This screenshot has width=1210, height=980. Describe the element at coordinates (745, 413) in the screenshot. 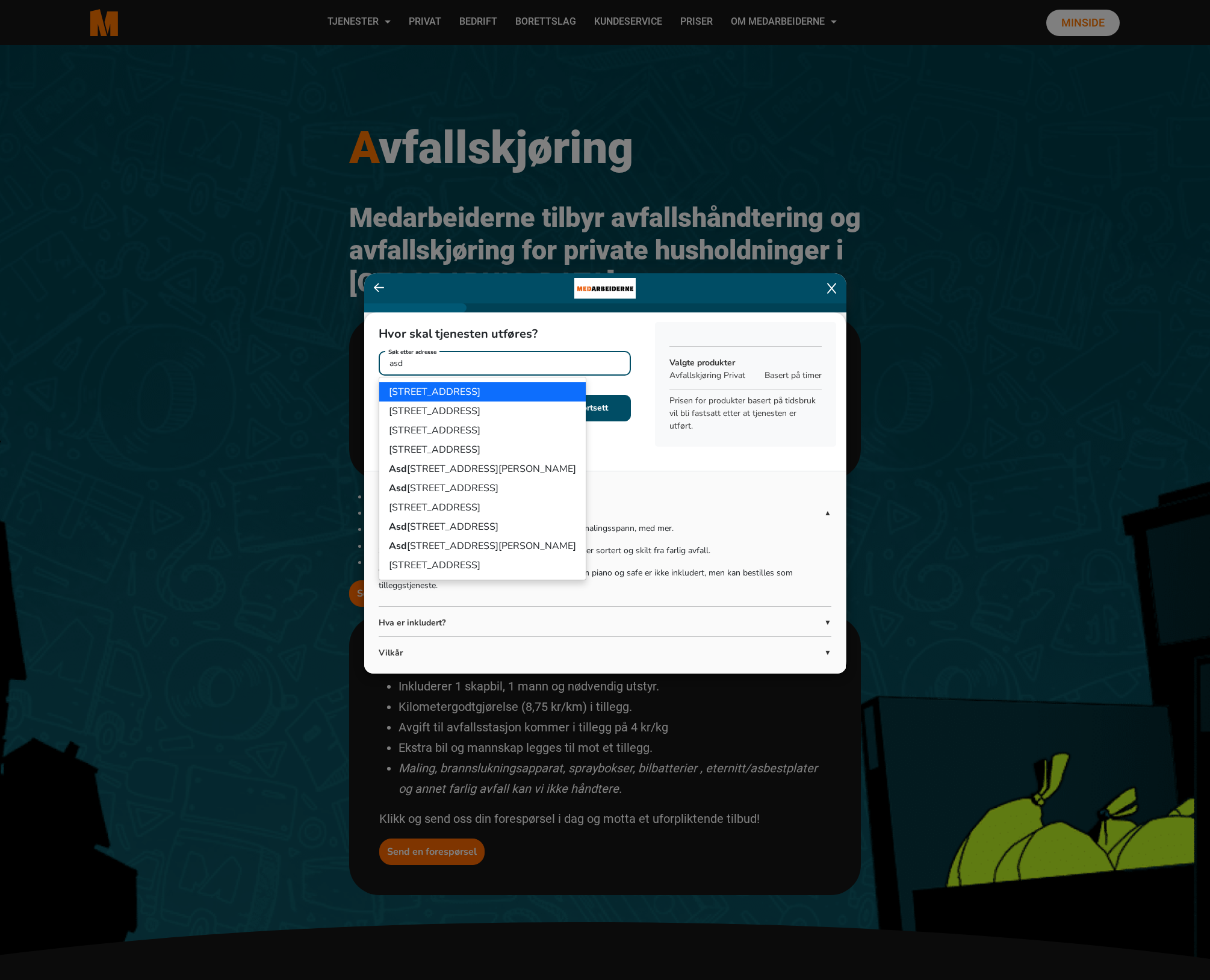

I see `p: Prisen for produkter basert på tidsbruk vil bli fastsatt etter at tjenesten er utført.` at that location.